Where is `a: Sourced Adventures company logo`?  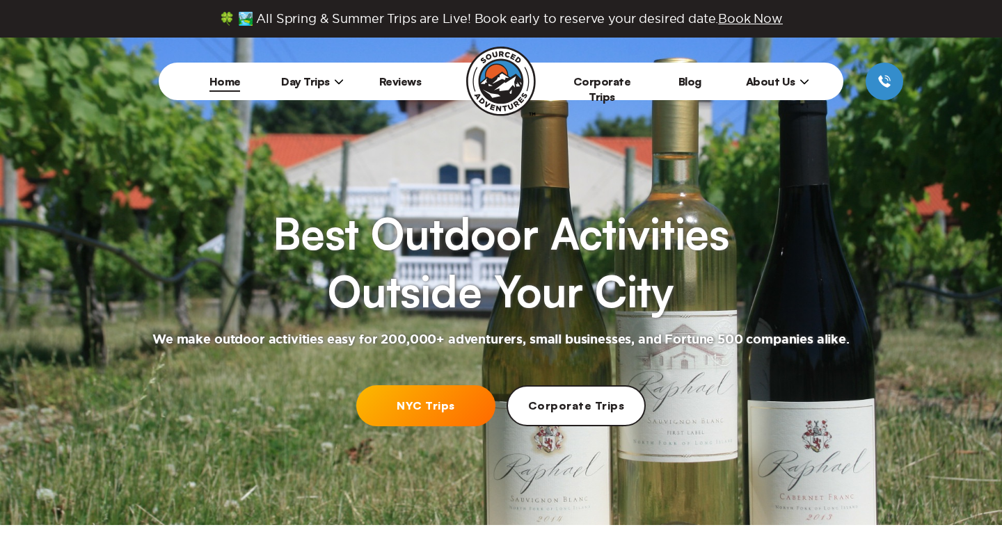 a: Sourced Adventures company logo is located at coordinates (501, 81).